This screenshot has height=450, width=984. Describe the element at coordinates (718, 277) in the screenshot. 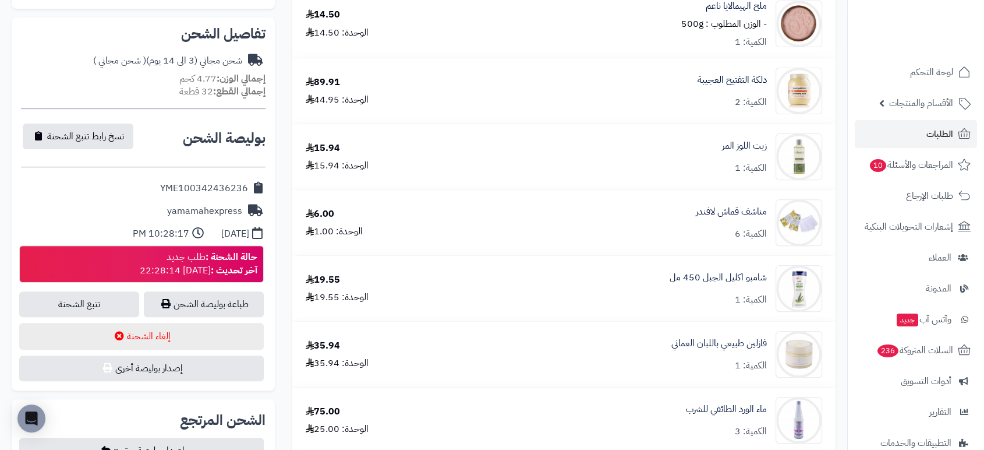

I see `a: شامبو اكليل الجبل 450 مل` at that location.